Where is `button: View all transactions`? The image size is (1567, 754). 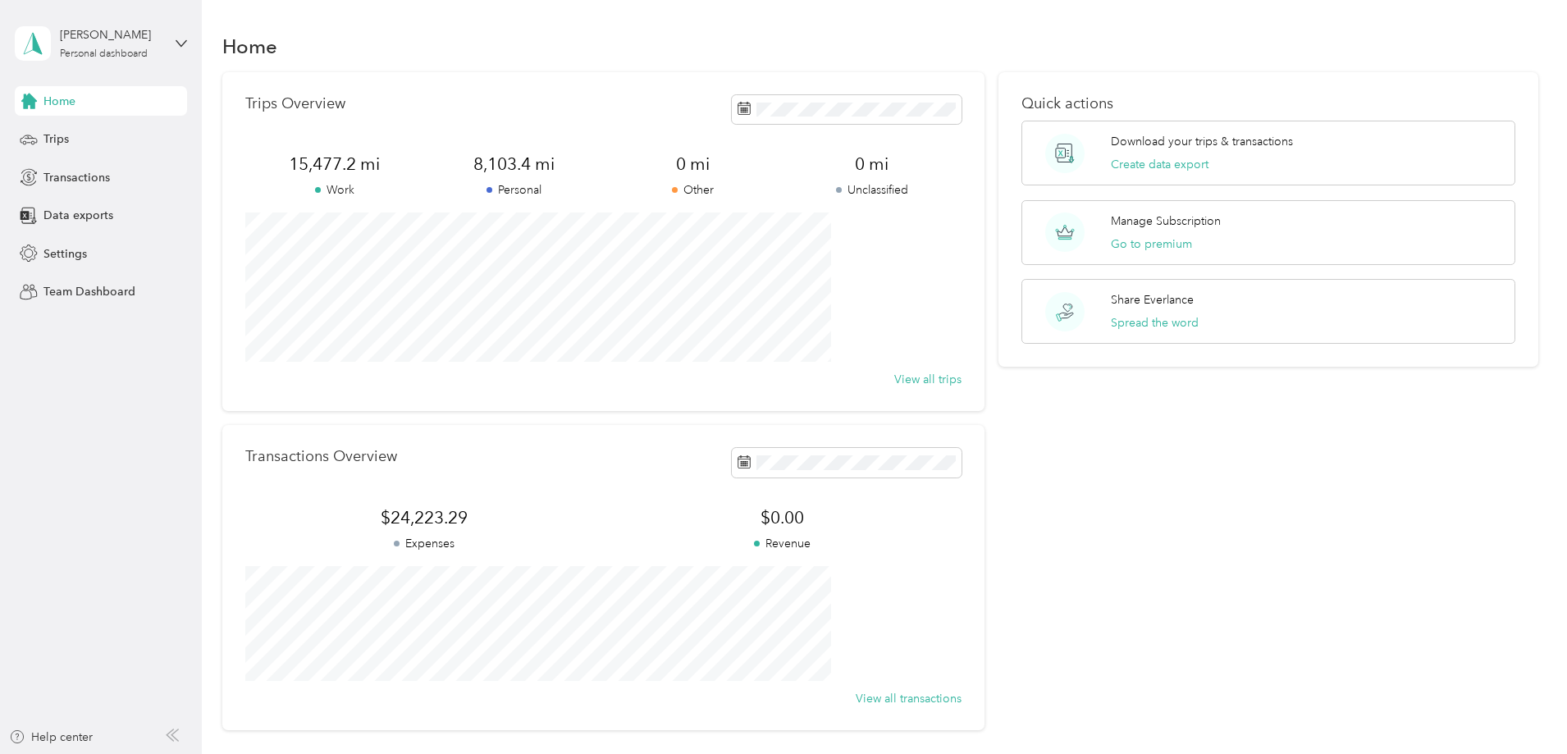 button: View all transactions is located at coordinates (908, 698).